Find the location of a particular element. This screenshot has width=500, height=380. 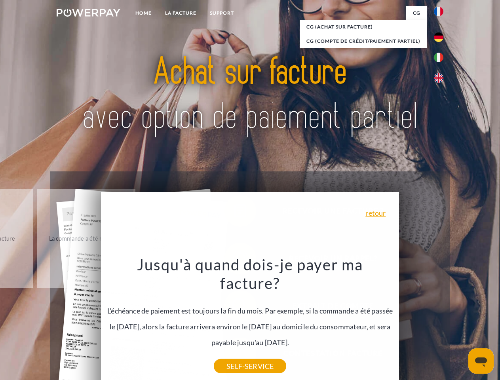

a: Support is located at coordinates (222, 13).